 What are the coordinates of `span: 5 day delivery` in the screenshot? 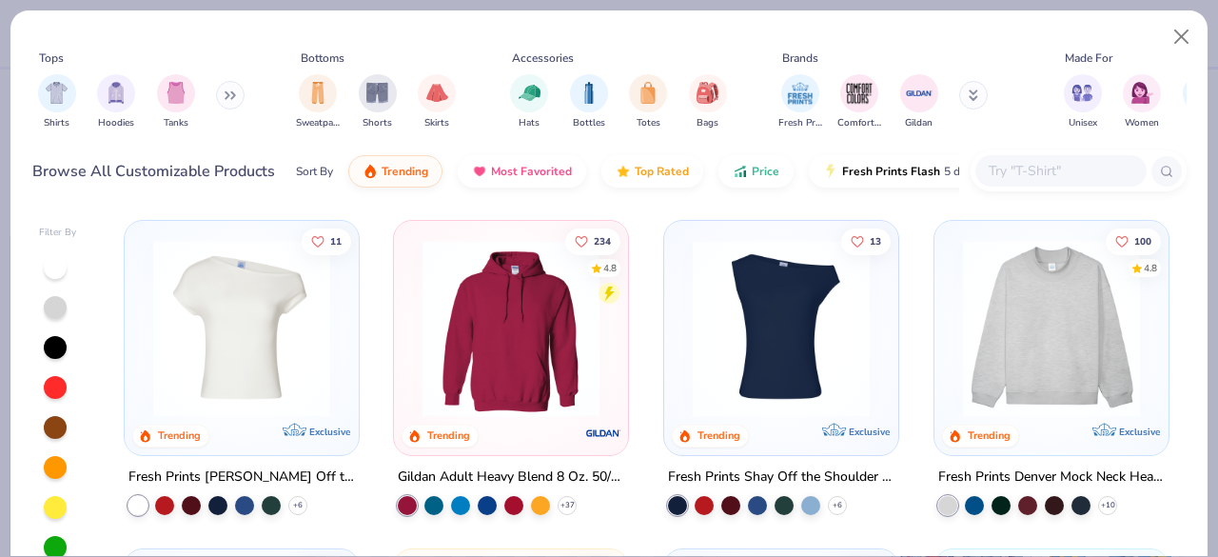 It's located at (979, 171).